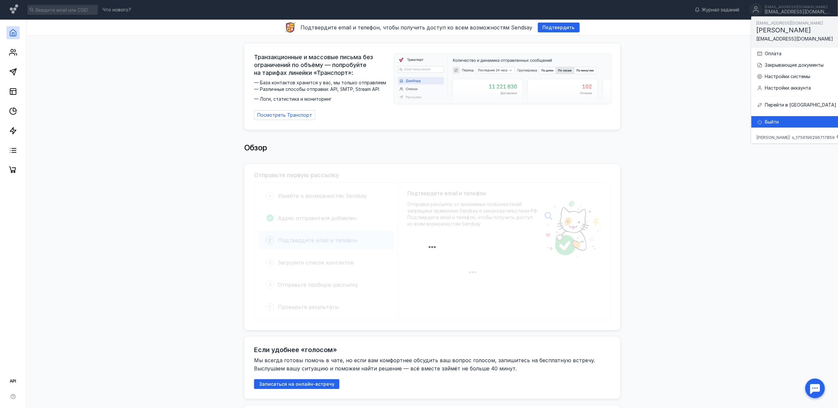  I want to click on span: Транзакционные и массовые письма без ограничений по объёму — попробуйте на тарифах линейки «Транс..., so click(322, 65).